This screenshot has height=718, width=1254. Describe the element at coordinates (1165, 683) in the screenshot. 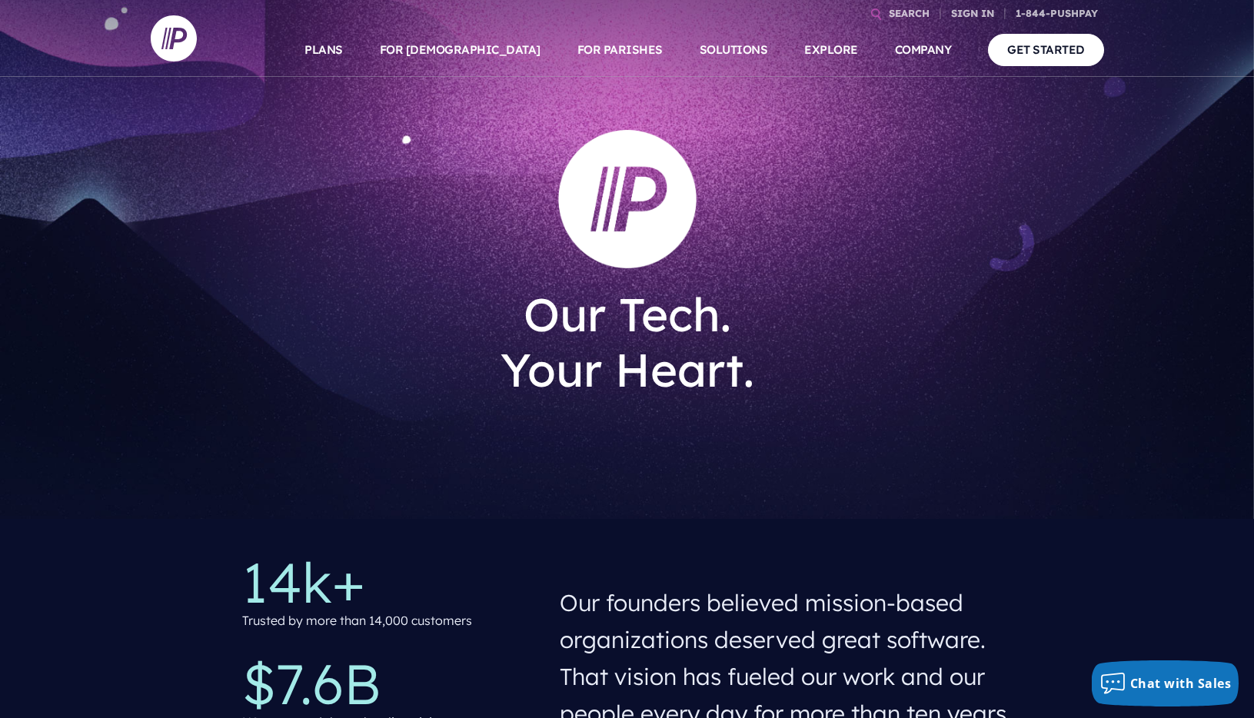

I see `button: Chat with Sales` at that location.